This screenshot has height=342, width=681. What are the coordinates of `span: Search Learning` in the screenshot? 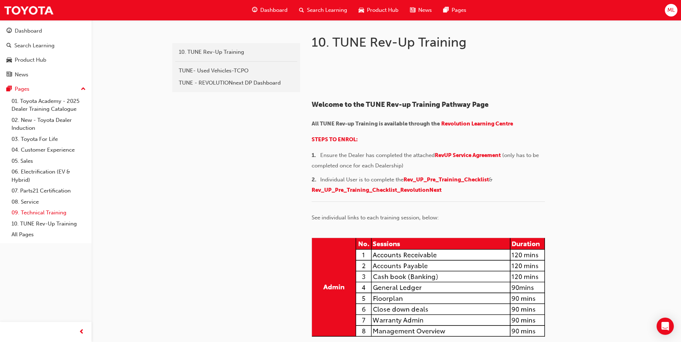 It's located at (327, 10).